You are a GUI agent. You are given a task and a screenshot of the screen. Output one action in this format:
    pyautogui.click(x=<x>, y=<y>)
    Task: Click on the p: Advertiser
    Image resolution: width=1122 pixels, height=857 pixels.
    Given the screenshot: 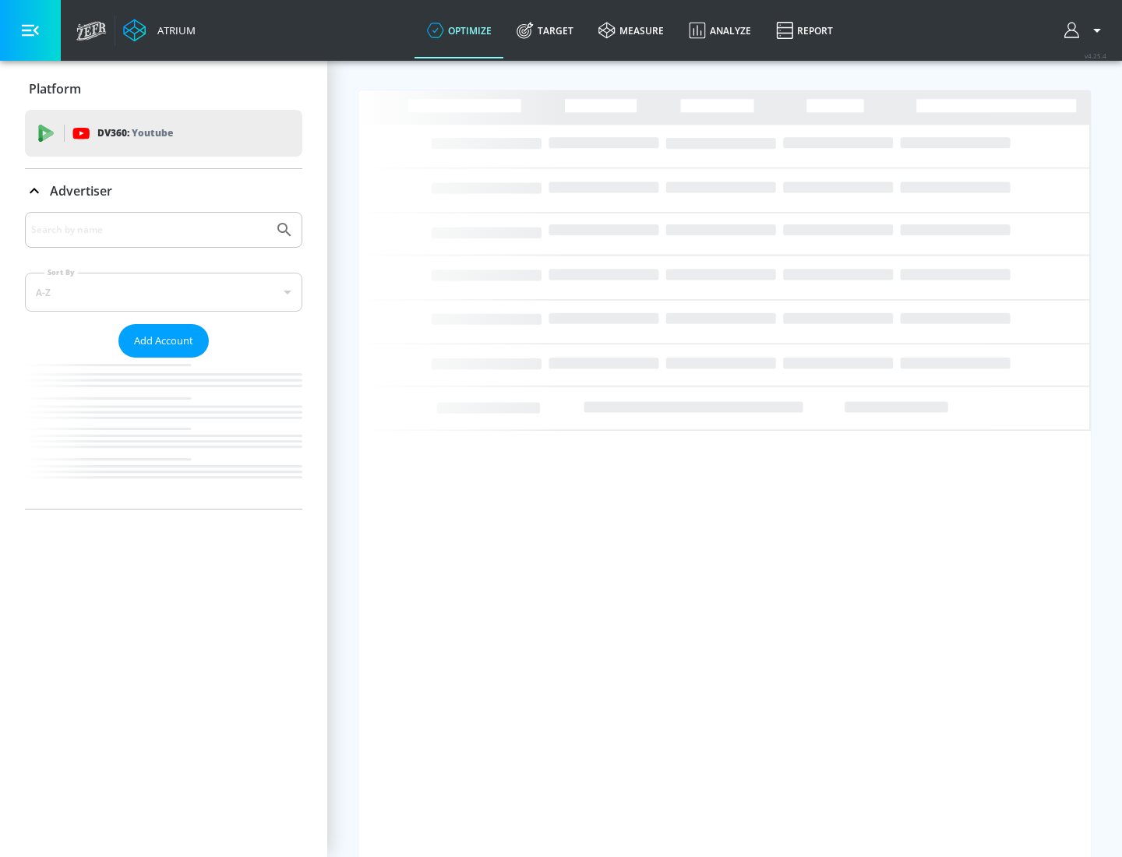 What is the action you would take?
    pyautogui.click(x=81, y=191)
    